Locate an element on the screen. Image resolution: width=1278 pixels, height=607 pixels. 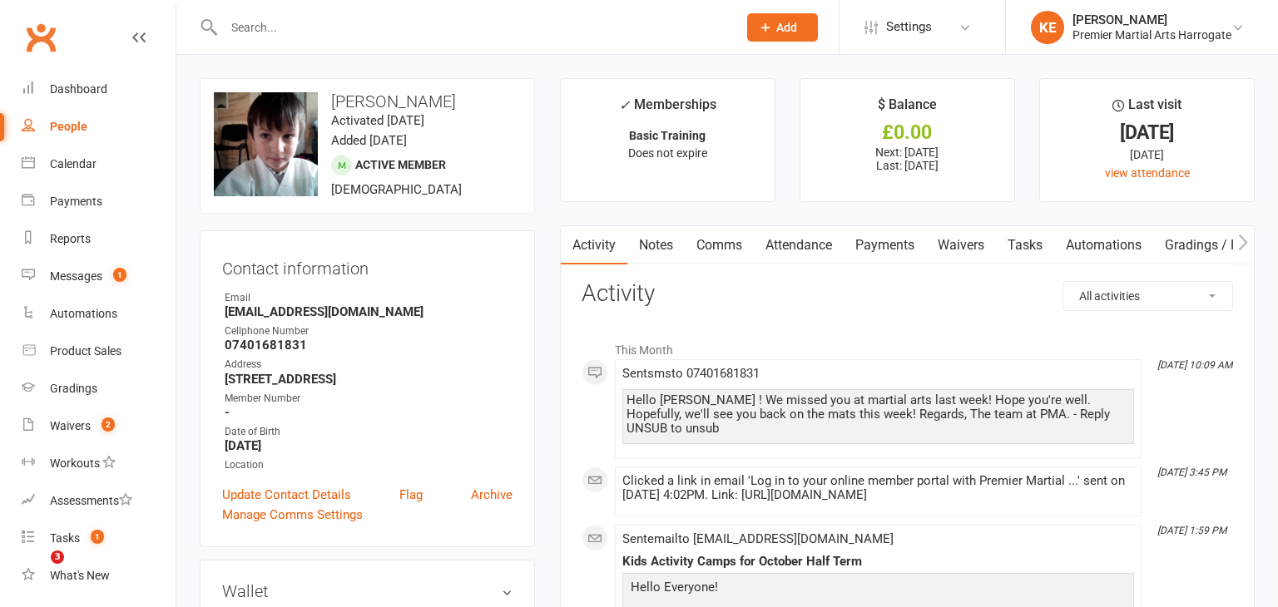
div: Tasks is located at coordinates (65, 538).